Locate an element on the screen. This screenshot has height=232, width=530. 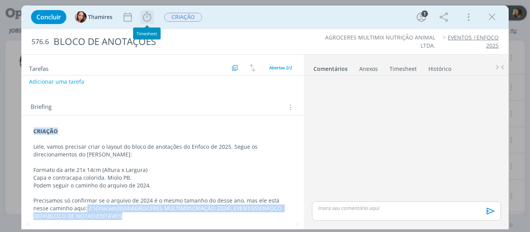
button: TThamires is located at coordinates (93, 17).